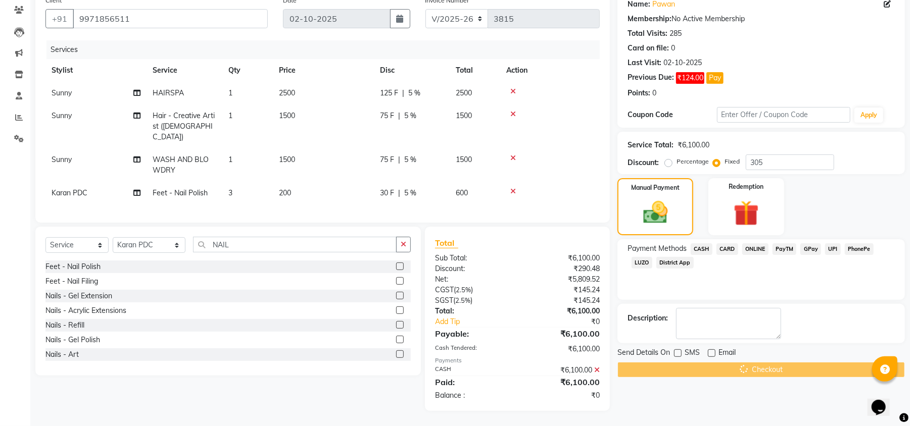 The image size is (910, 426). What do you see at coordinates (180, 193) in the screenshot?
I see `span: Feet - Nail Polish` at bounding box center [180, 193].